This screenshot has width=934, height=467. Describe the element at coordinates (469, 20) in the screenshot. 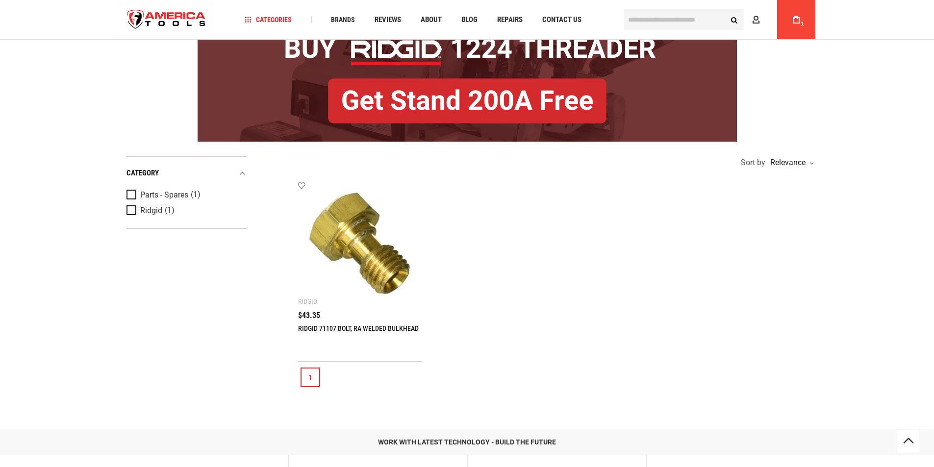

I see `a: Blog` at that location.